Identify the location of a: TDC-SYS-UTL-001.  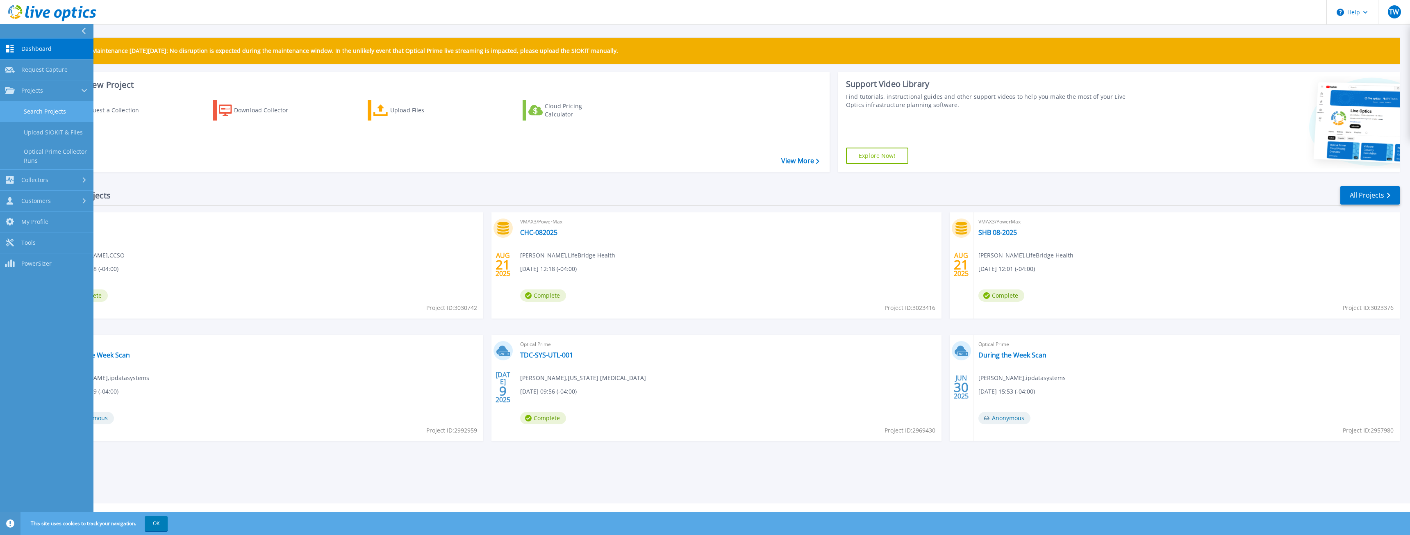
(546, 355).